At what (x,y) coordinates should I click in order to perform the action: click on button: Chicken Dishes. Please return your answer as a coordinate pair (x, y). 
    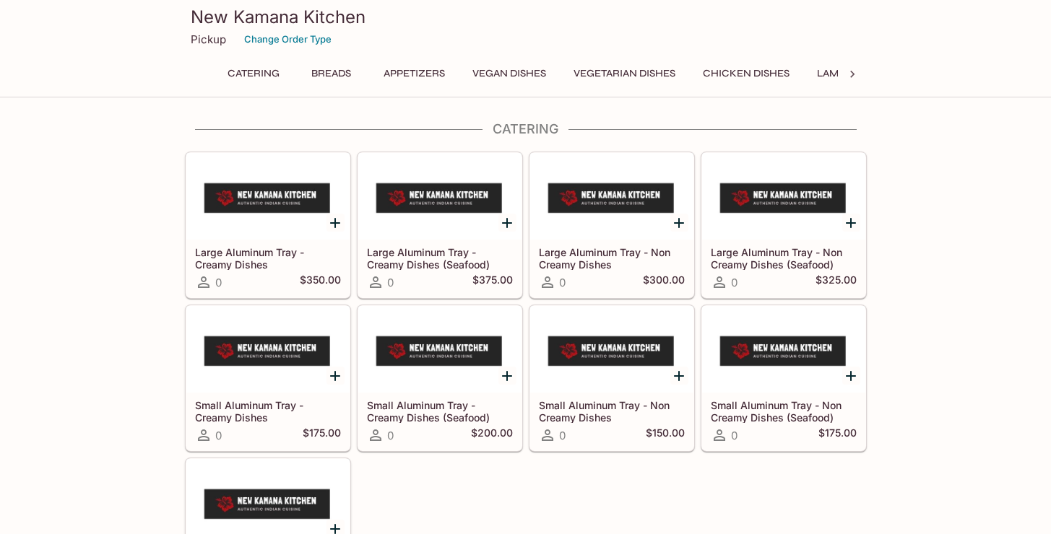
    Looking at the image, I should click on (746, 74).